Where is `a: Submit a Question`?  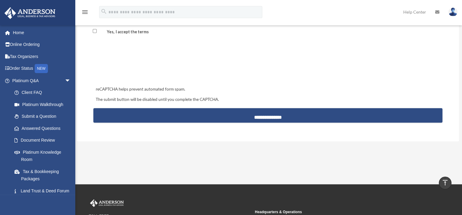 a: Submit a Question is located at coordinates (44, 116).